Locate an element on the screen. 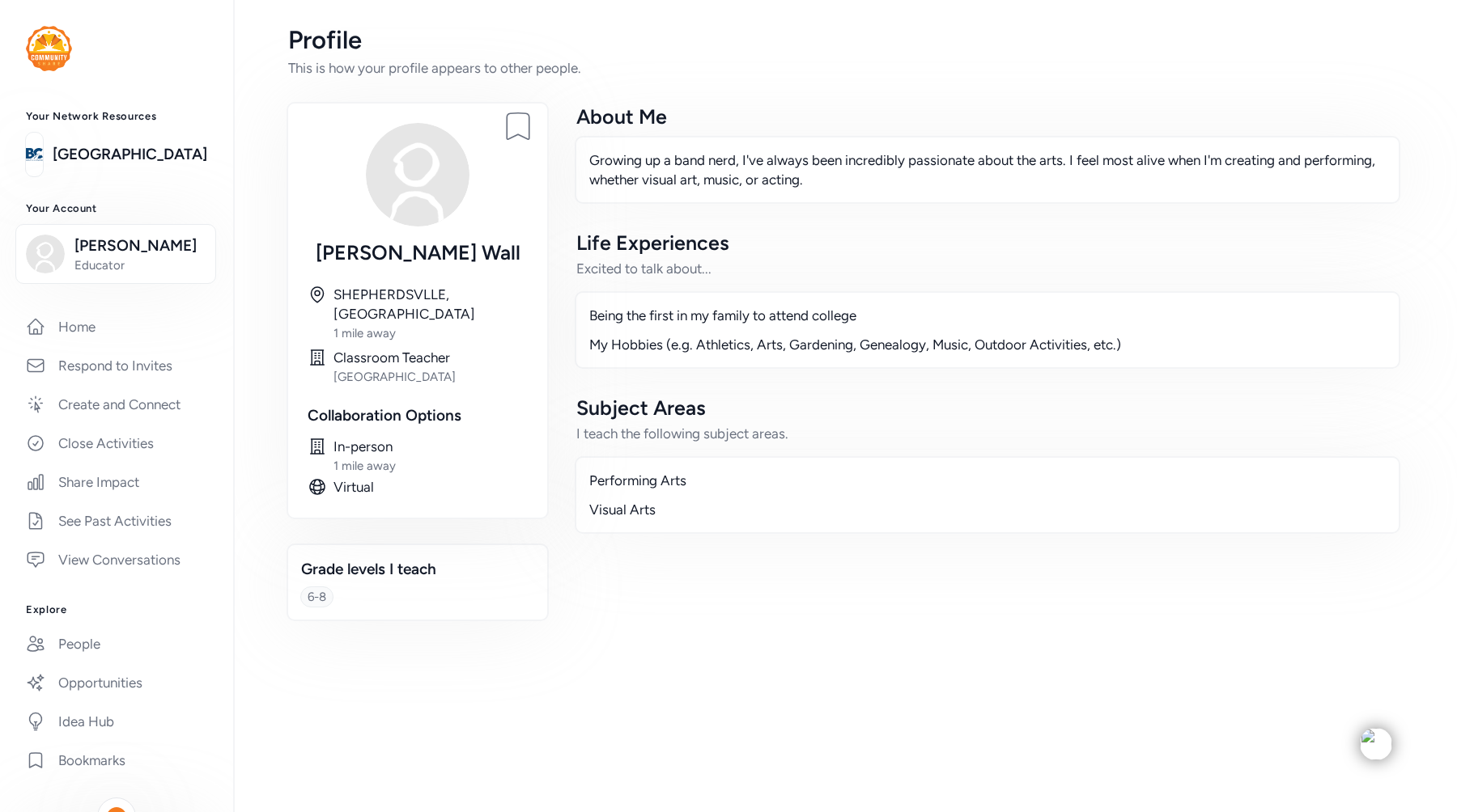  a: Idea Hub is located at coordinates (117, 722).